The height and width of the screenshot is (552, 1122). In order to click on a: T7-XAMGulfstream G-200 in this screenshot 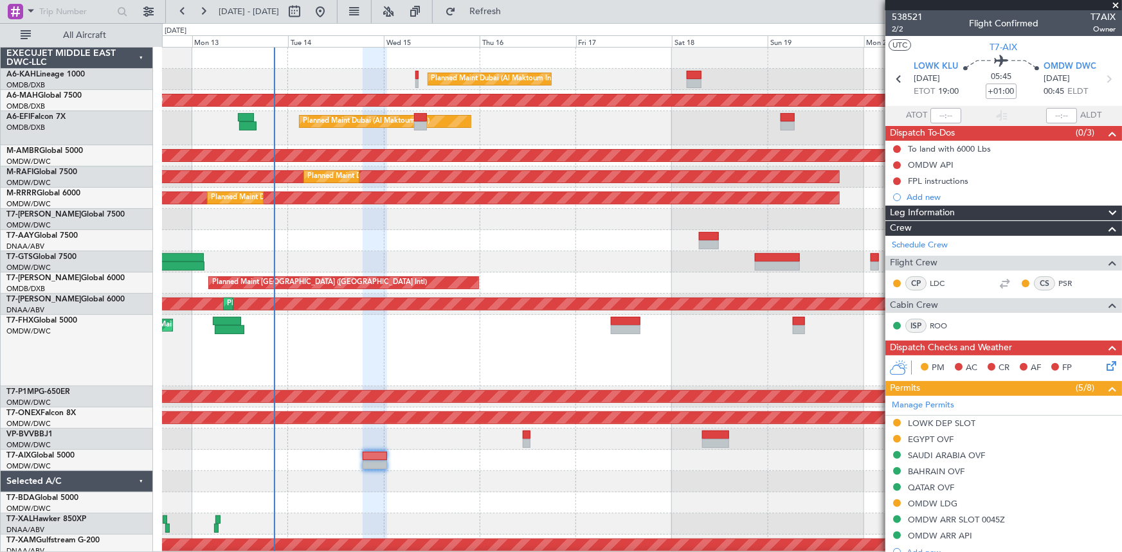, I will do `click(53, 541)`.